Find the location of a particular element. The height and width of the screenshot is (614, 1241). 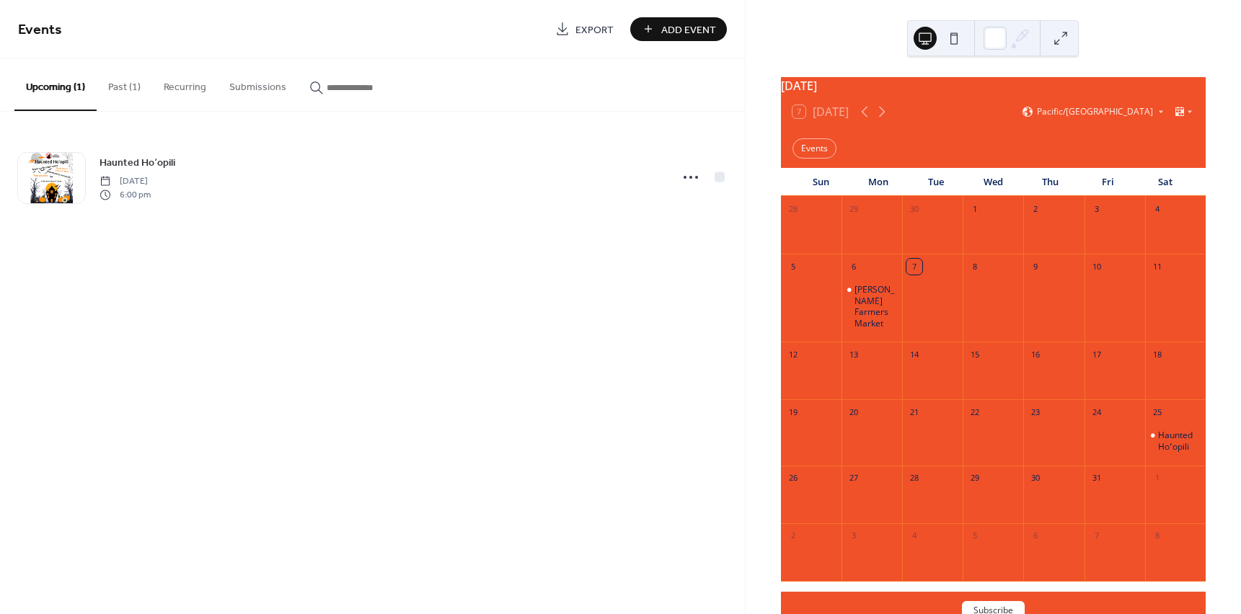

span: Export is located at coordinates (594, 30).